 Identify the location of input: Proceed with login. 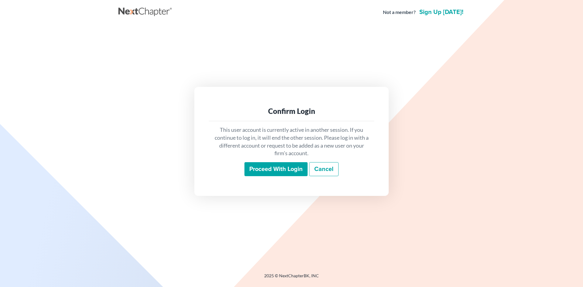
(276, 169).